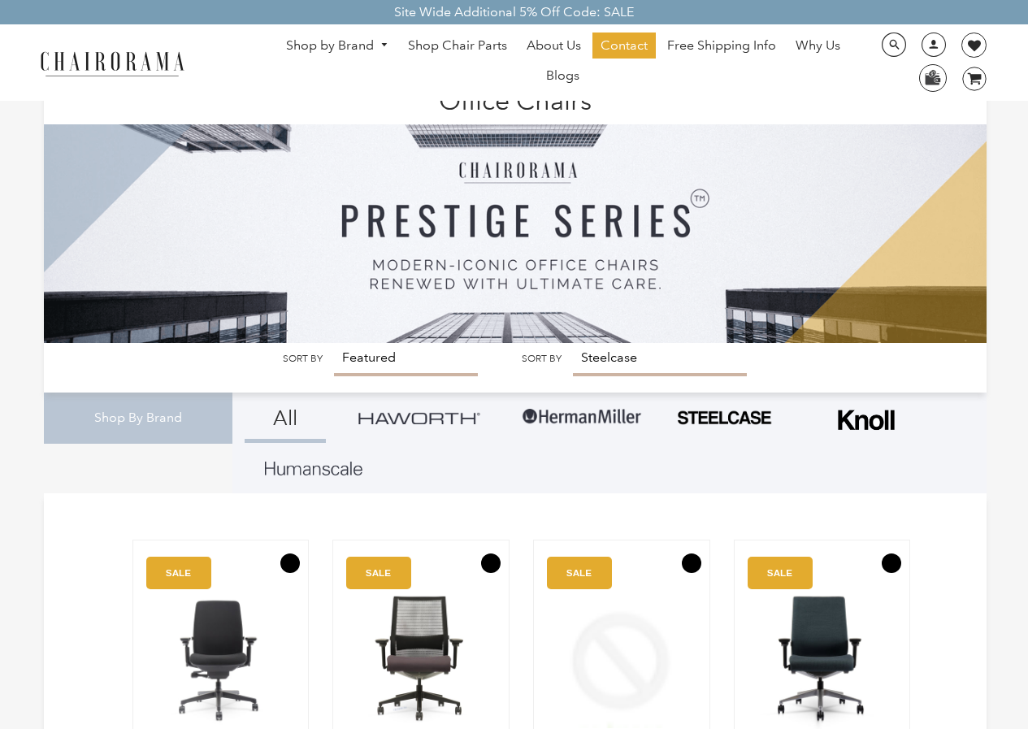  I want to click on img: chairorama, so click(112, 63).